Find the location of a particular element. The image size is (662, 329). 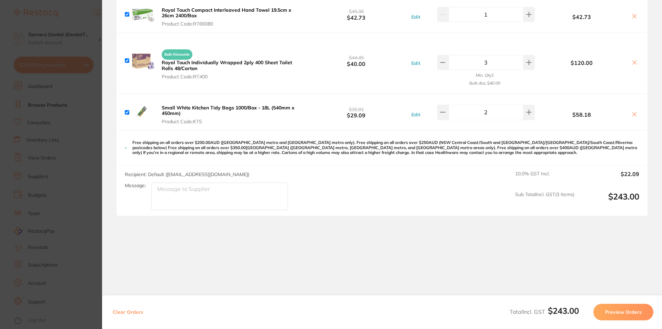

b: $29.09 is located at coordinates (356, 112).